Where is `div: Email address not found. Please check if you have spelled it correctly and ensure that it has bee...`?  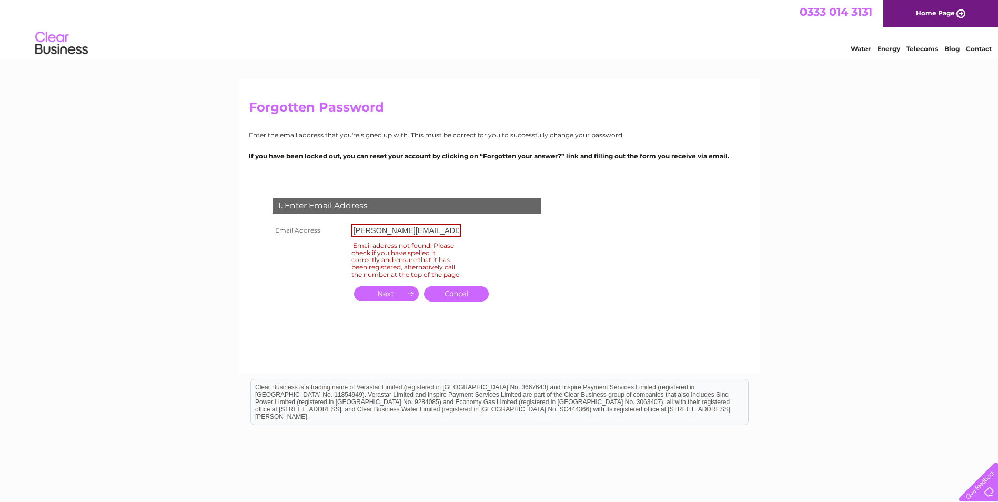 div: Email address not found. Please check if you have spelled it correctly and ensure that it has bee... is located at coordinates (406, 260).